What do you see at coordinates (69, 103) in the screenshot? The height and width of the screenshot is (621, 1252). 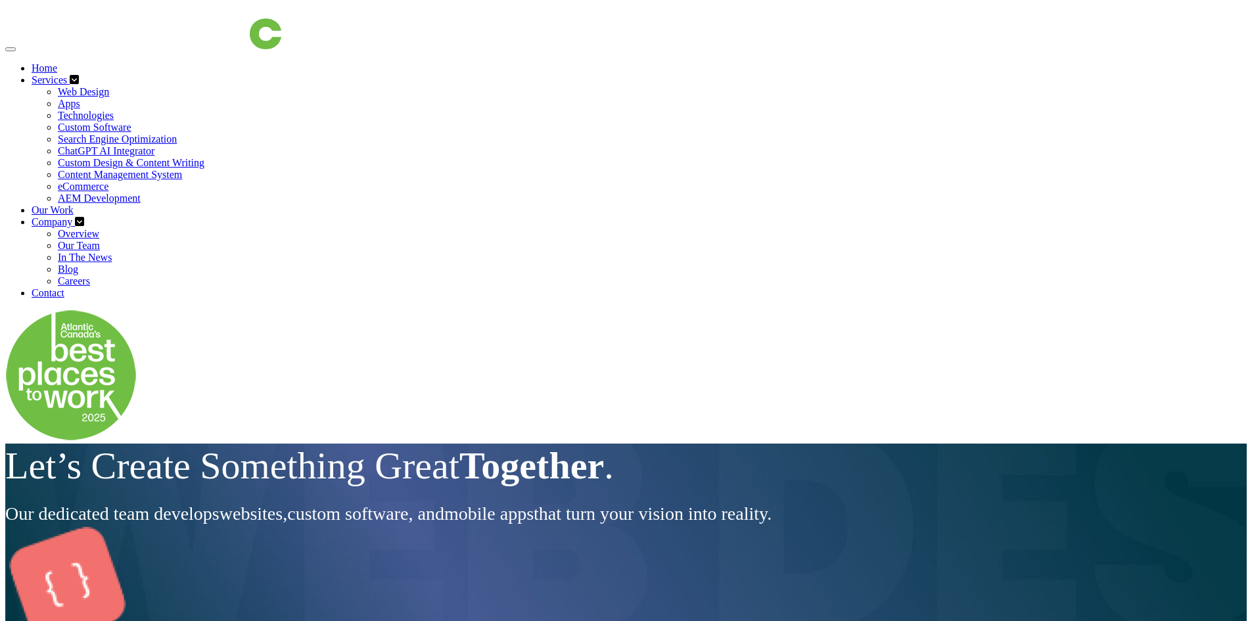 I see `a: Apps` at bounding box center [69, 103].